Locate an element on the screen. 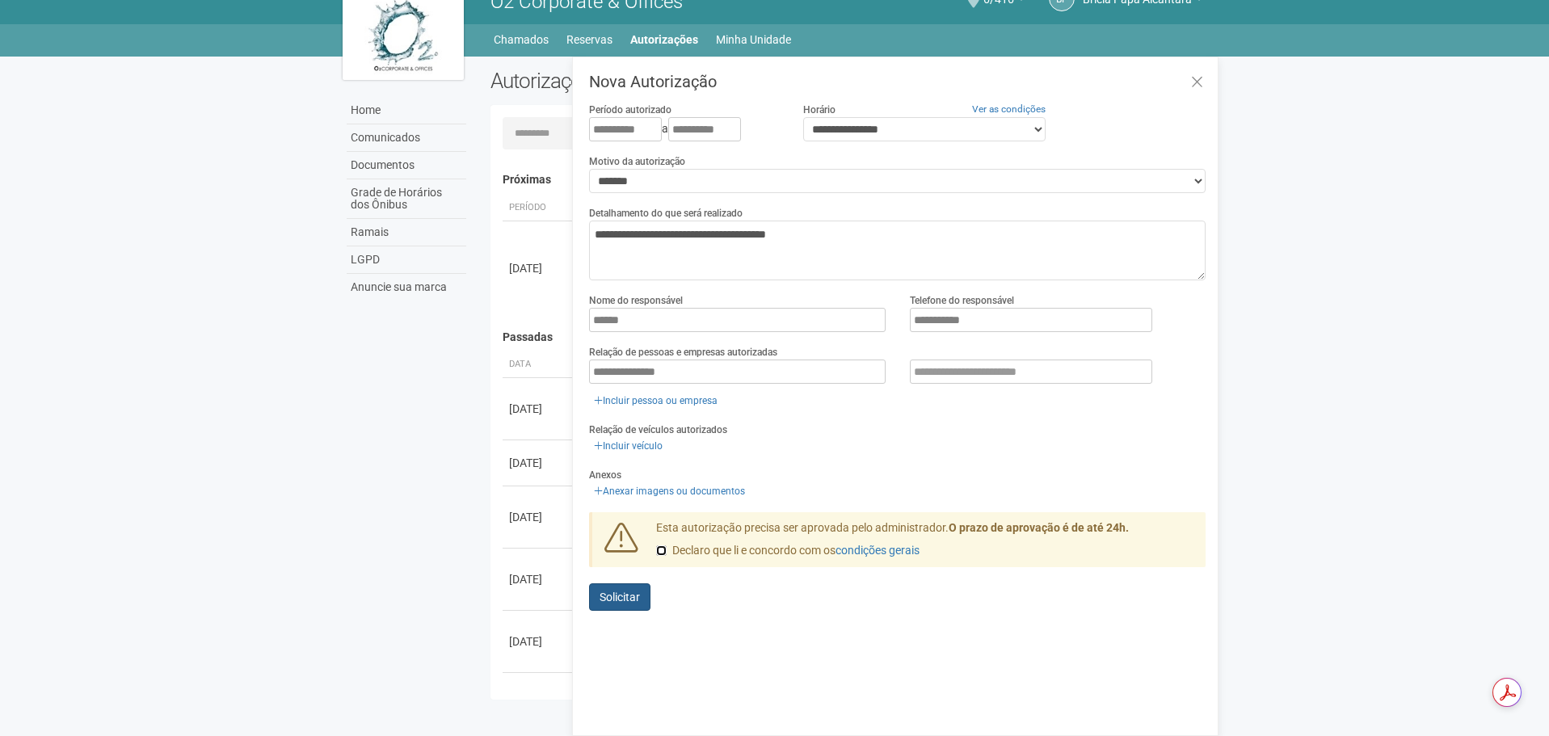 The height and width of the screenshot is (736, 1549). a: condições gerais is located at coordinates (877, 550).